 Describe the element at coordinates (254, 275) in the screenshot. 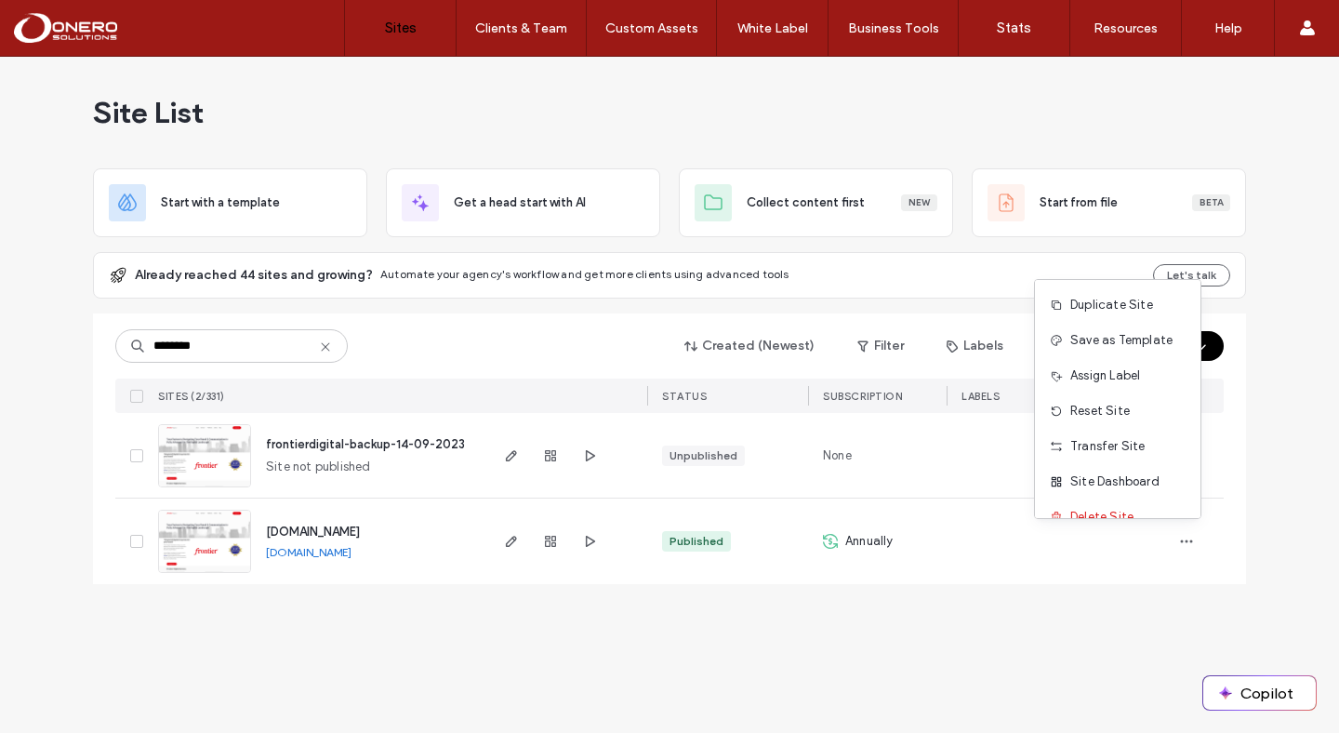

I see `span: Already reached 44 sites and growing?` at that location.